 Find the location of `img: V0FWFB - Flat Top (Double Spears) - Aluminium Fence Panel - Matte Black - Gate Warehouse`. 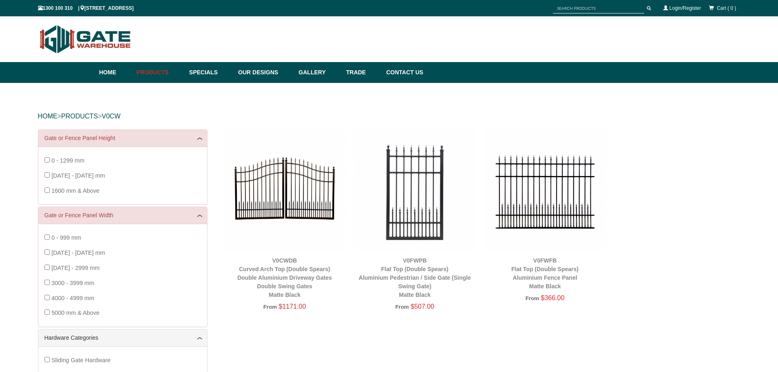

img: V0FWFB - Flat Top (Double Spears) - Aluminium Fence Panel - Matte Black - Gate Warehouse is located at coordinates (545, 190).